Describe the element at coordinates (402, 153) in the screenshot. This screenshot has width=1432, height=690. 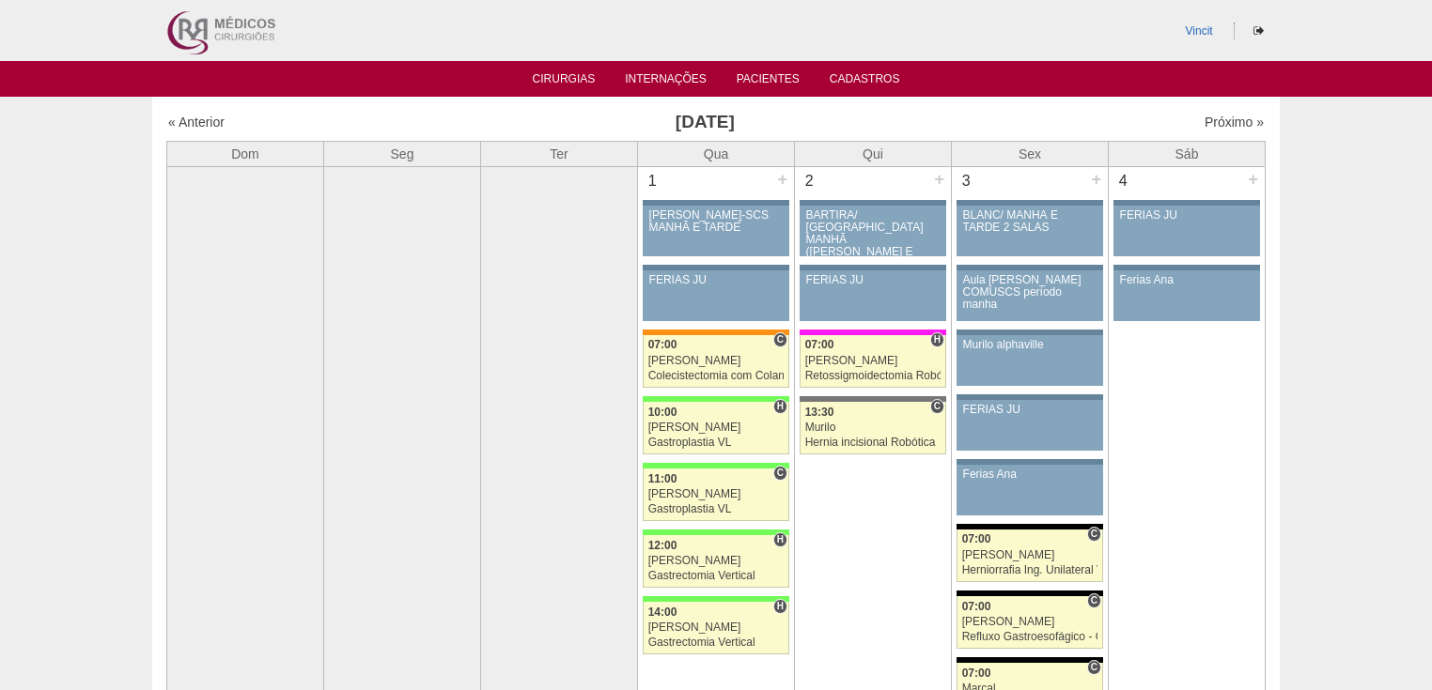
I see `th: Seg` at that location.